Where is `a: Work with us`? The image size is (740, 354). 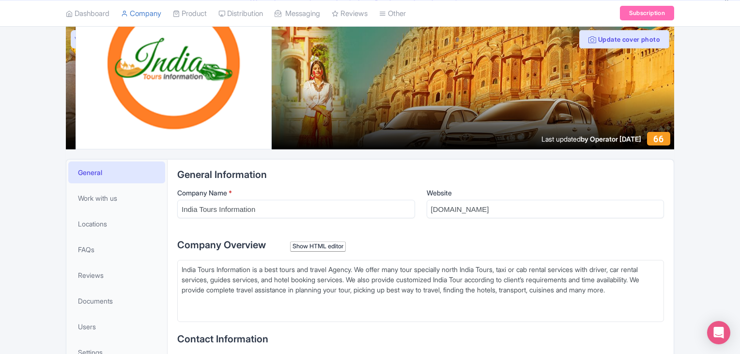 a: Work with us is located at coordinates (117, 198).